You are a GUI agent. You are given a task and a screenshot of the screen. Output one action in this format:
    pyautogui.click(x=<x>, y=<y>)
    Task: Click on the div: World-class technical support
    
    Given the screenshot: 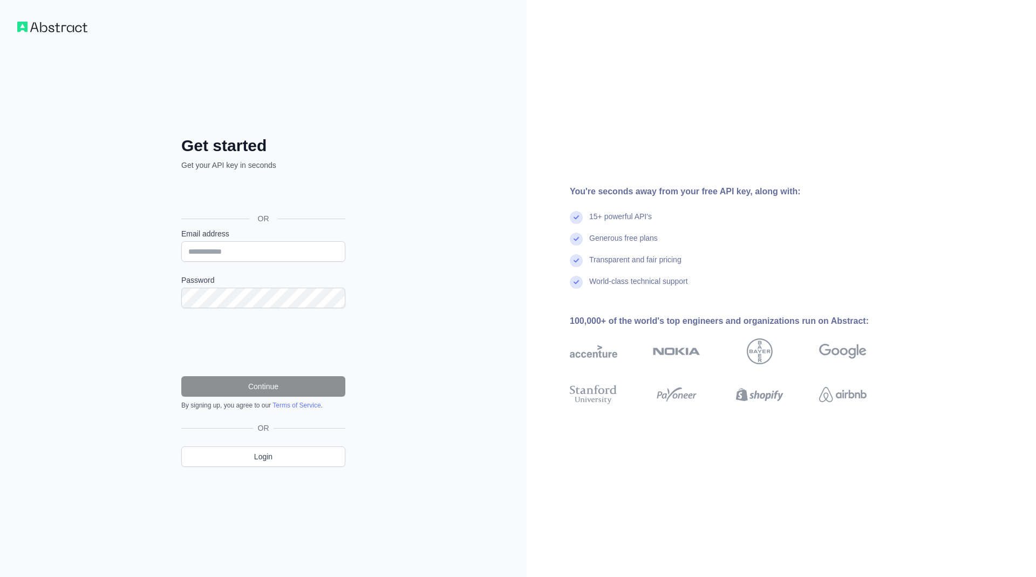 What is the action you would take?
    pyautogui.click(x=638, y=287)
    